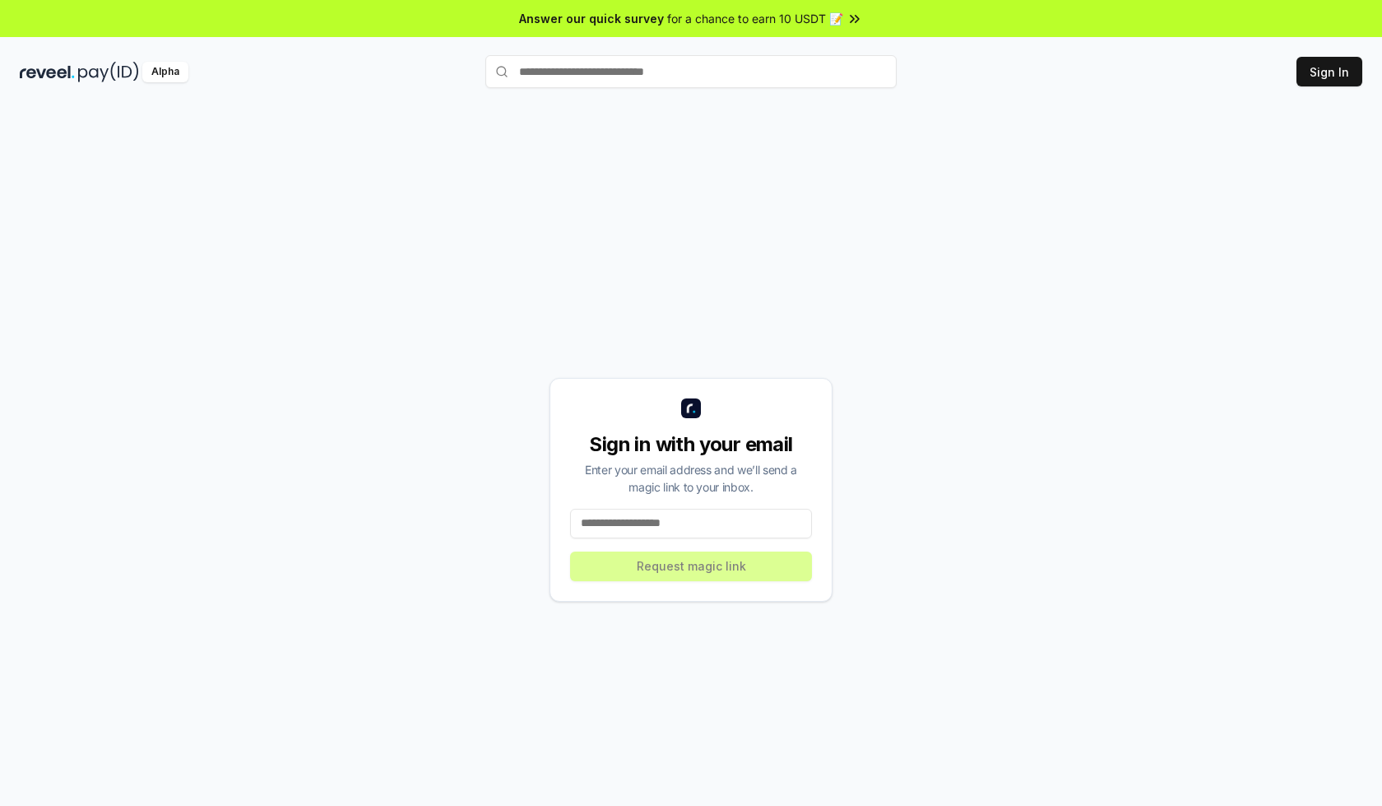  I want to click on div: Sign in with your email, so click(691, 444).